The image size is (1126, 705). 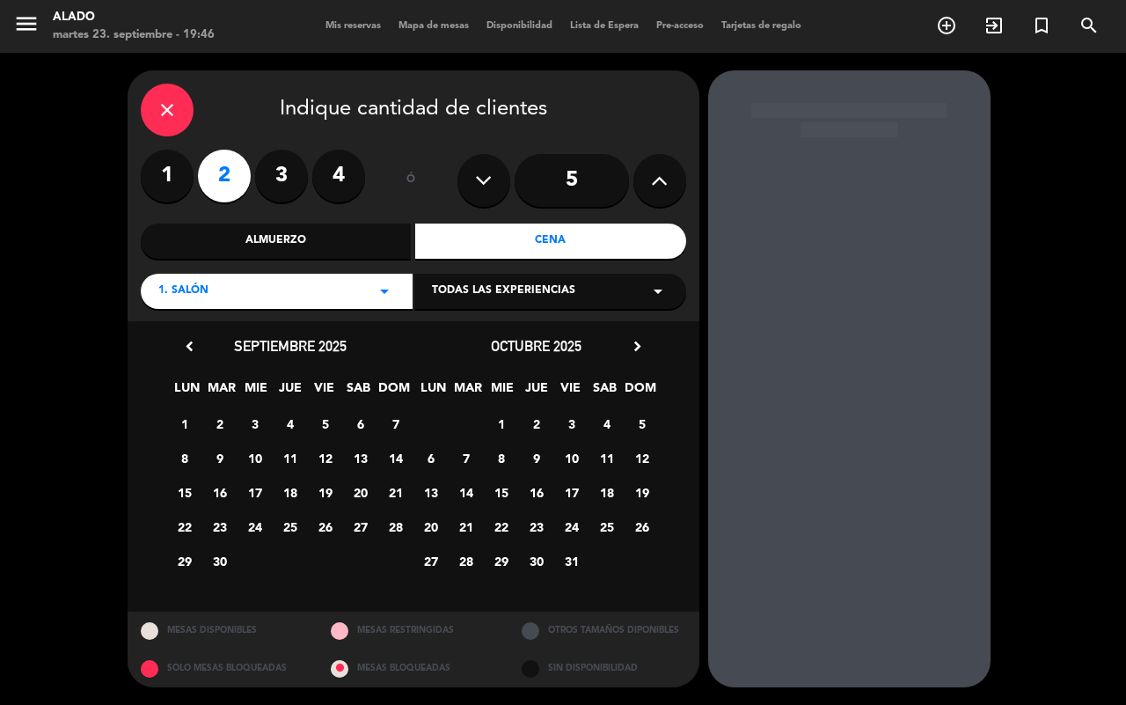 I want to click on div: ó, so click(x=411, y=180).